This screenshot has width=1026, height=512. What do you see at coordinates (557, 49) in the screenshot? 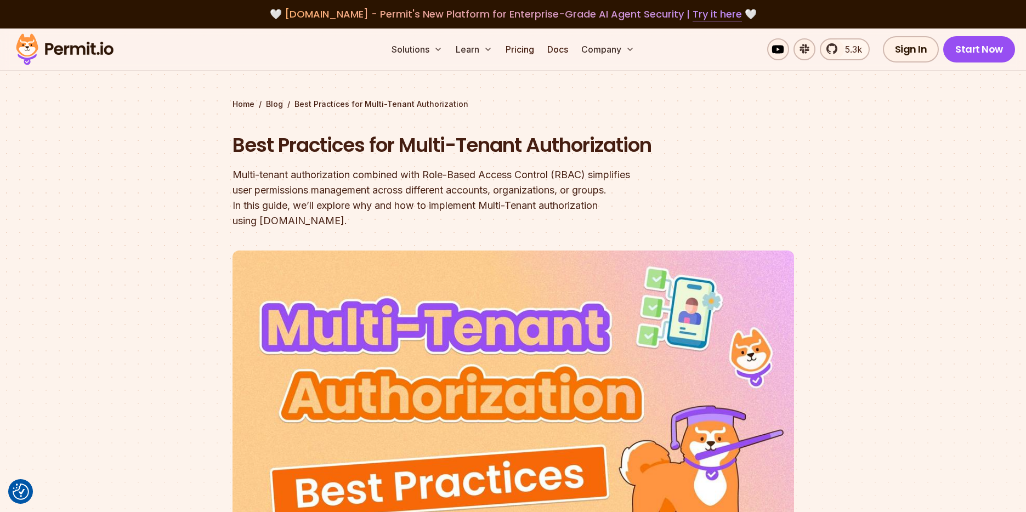
I see `a: Docs` at bounding box center [557, 49].